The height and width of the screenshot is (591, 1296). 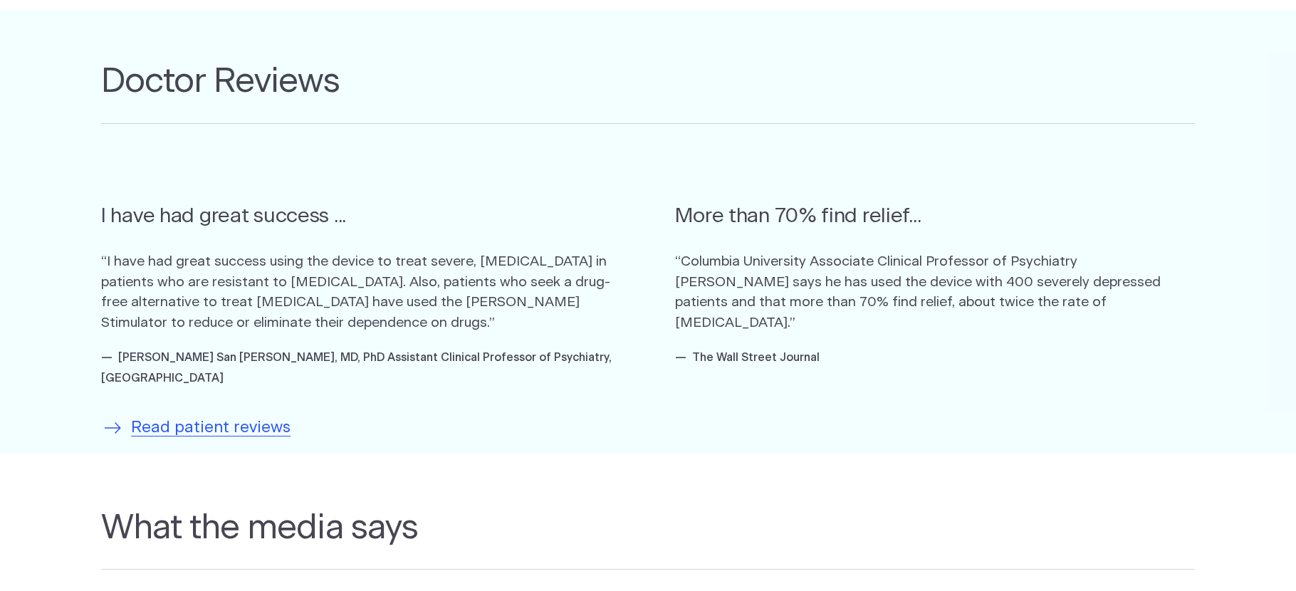 What do you see at coordinates (211, 428) in the screenshot?
I see `span: Read patient reviews` at bounding box center [211, 428].